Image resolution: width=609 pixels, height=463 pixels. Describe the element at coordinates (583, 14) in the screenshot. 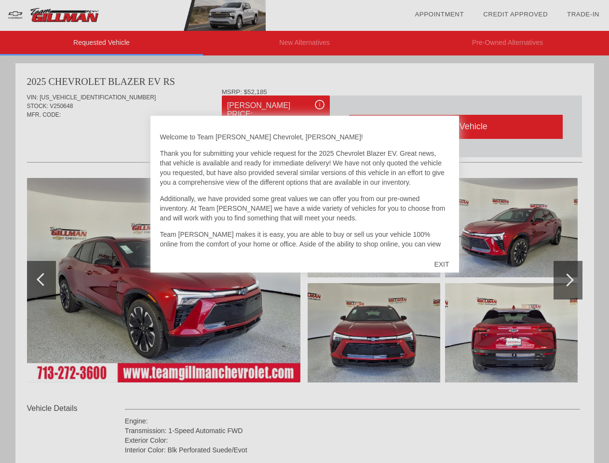

I see `a: Trade-In` at that location.